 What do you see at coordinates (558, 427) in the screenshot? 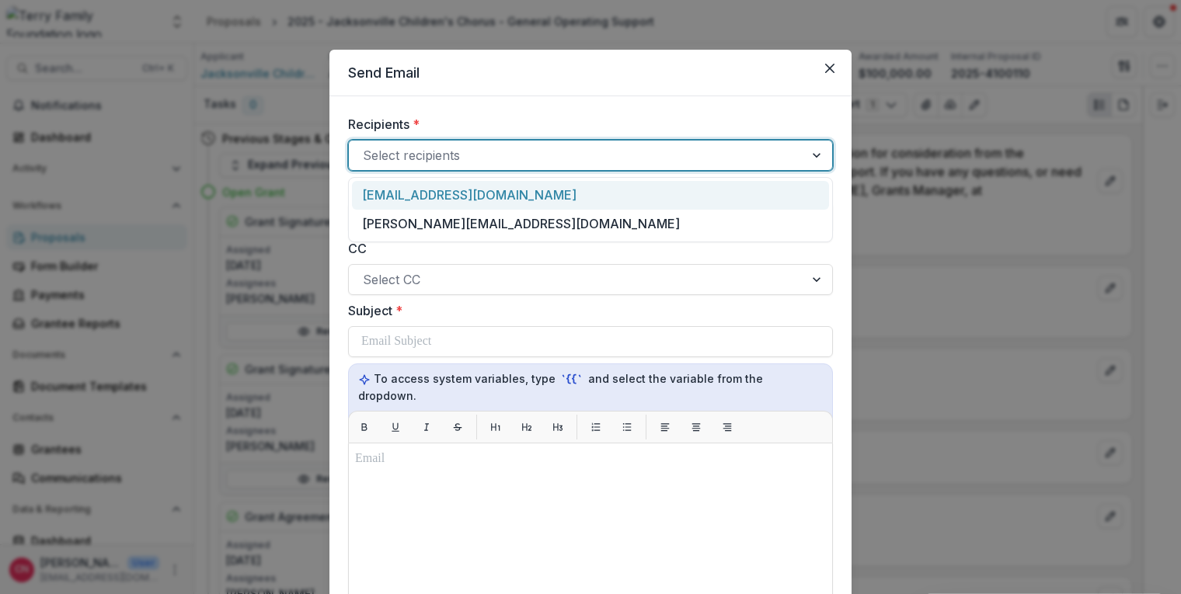
I see `button: H3` at bounding box center [558, 427].